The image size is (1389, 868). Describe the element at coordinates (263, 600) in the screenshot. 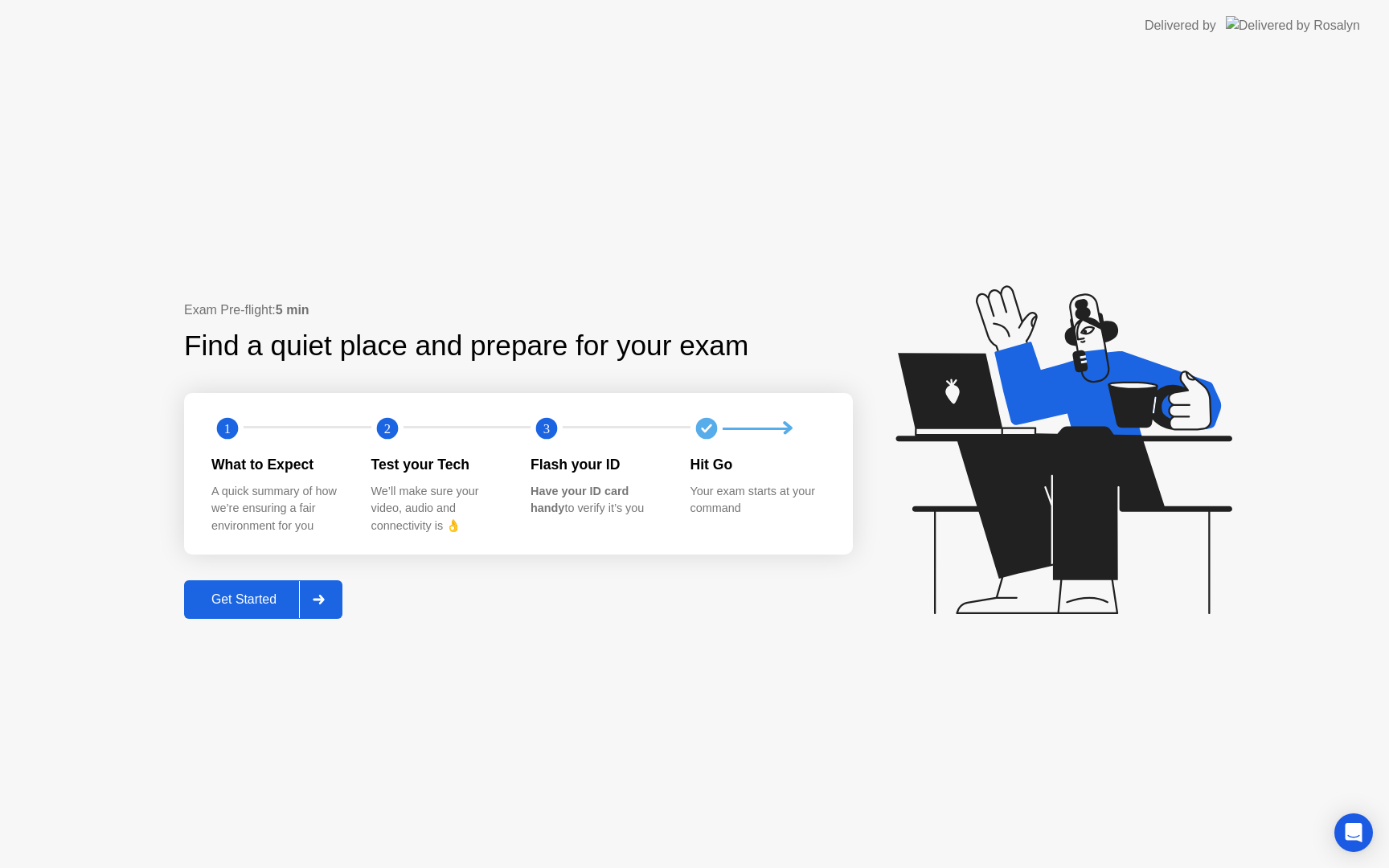

I see `button: Get Started` at that location.